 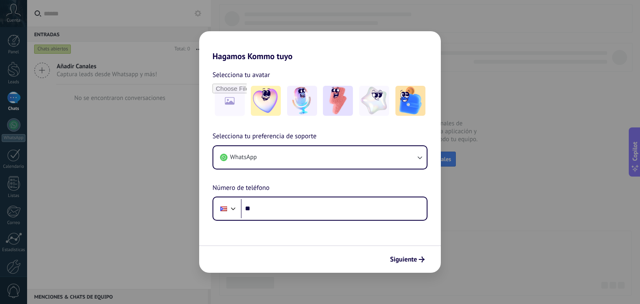 What do you see at coordinates (374, 101) in the screenshot?
I see `img: -4.jpeg` at bounding box center [374, 101].